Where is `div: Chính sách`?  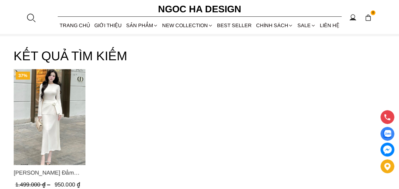 div: Chính sách is located at coordinates (274, 25).